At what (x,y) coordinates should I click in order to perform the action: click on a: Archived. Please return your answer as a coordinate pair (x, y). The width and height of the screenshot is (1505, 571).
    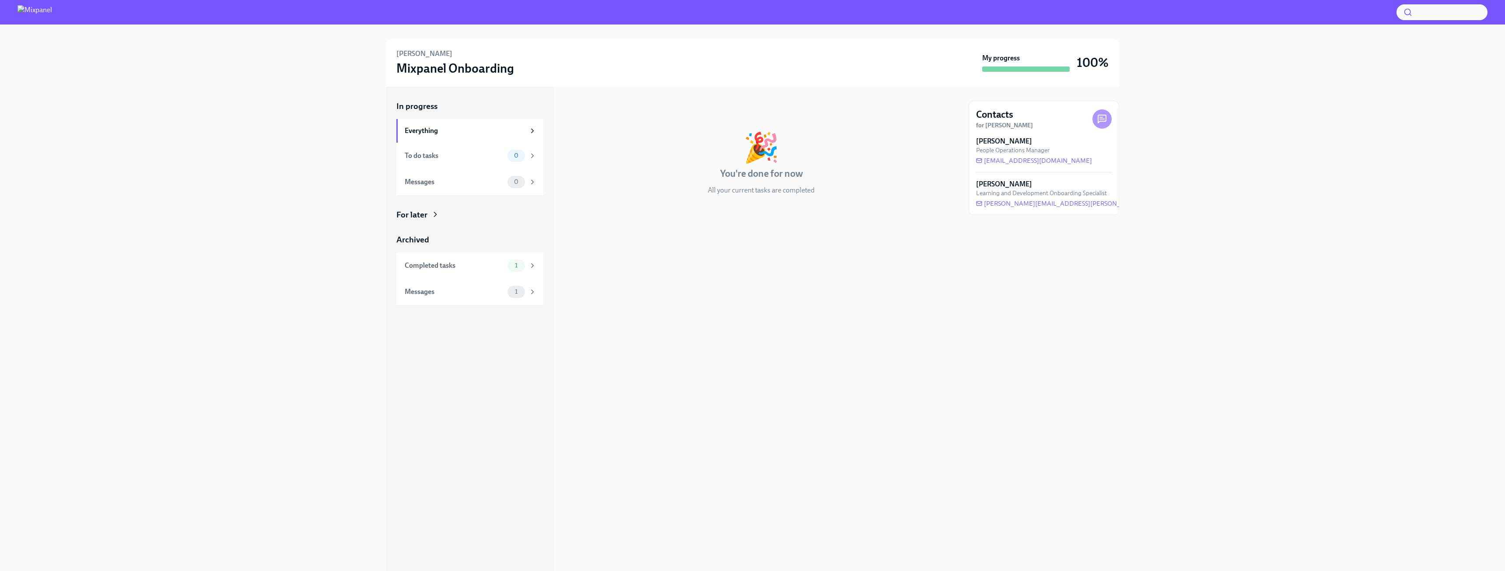
    Looking at the image, I should click on (470, 240).